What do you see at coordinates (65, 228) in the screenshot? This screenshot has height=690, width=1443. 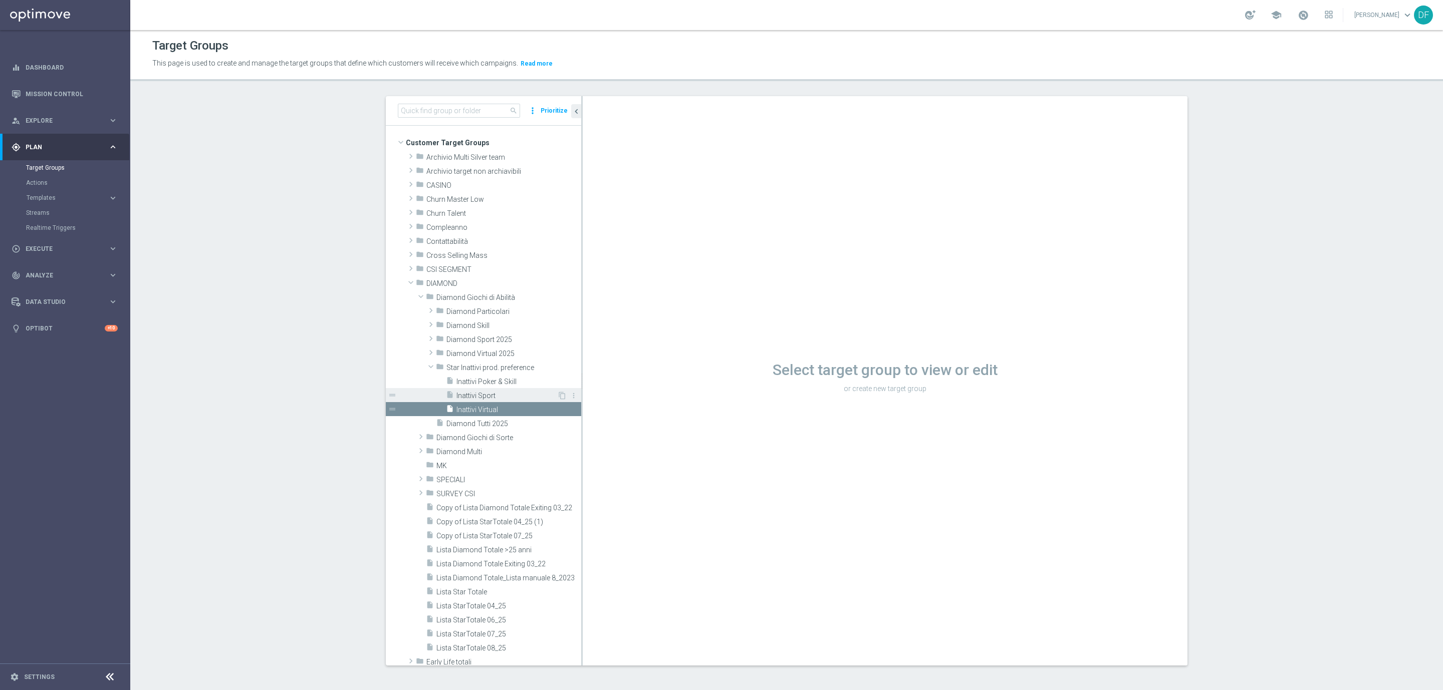 I see `a: Realtime Triggers` at bounding box center [65, 228].